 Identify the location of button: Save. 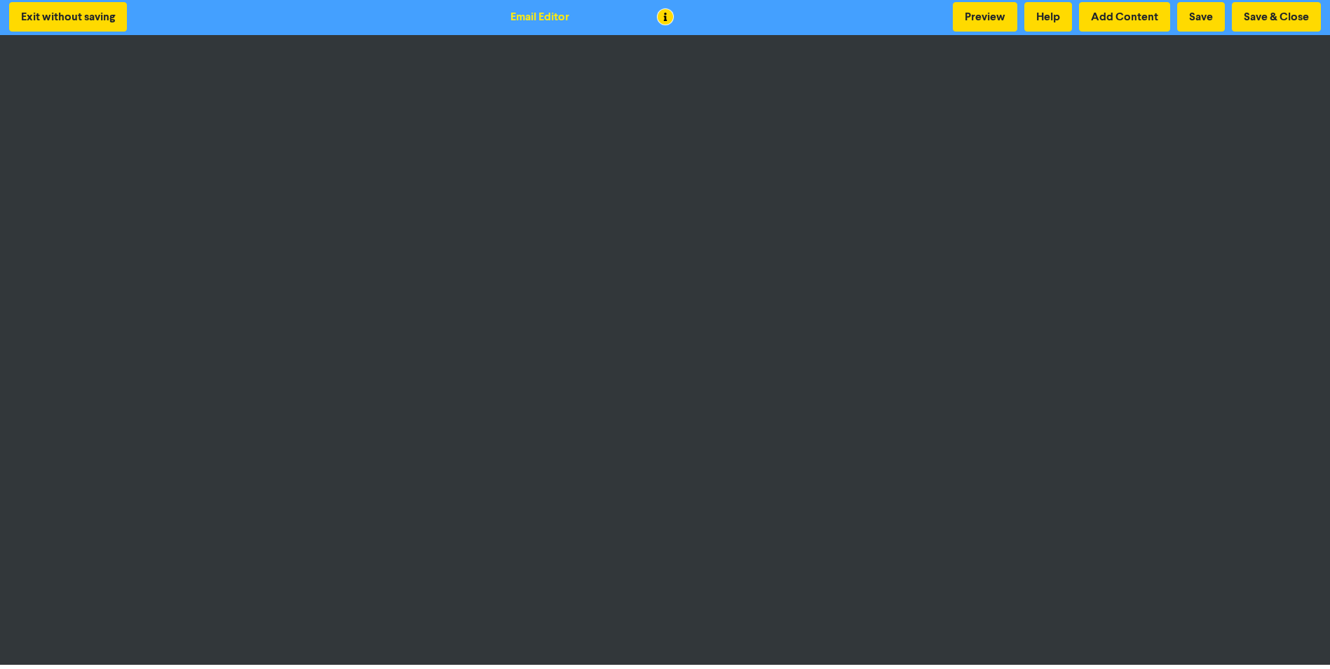
(1201, 17).